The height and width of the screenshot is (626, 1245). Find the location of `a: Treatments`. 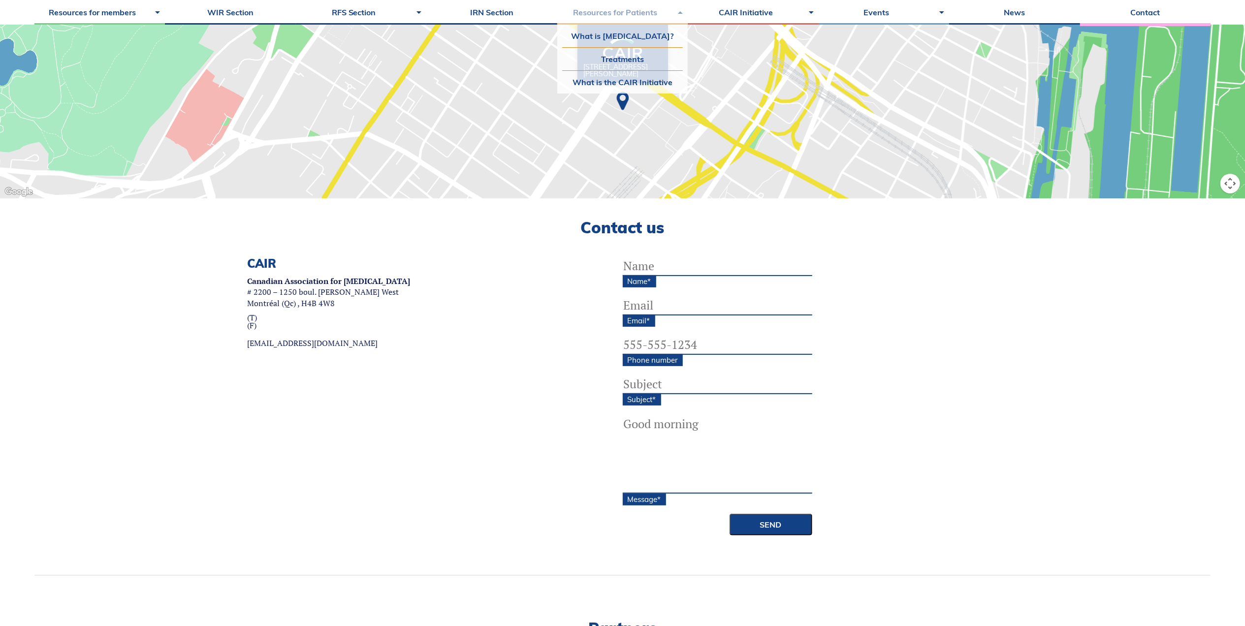

a: Treatments is located at coordinates (622, 59).